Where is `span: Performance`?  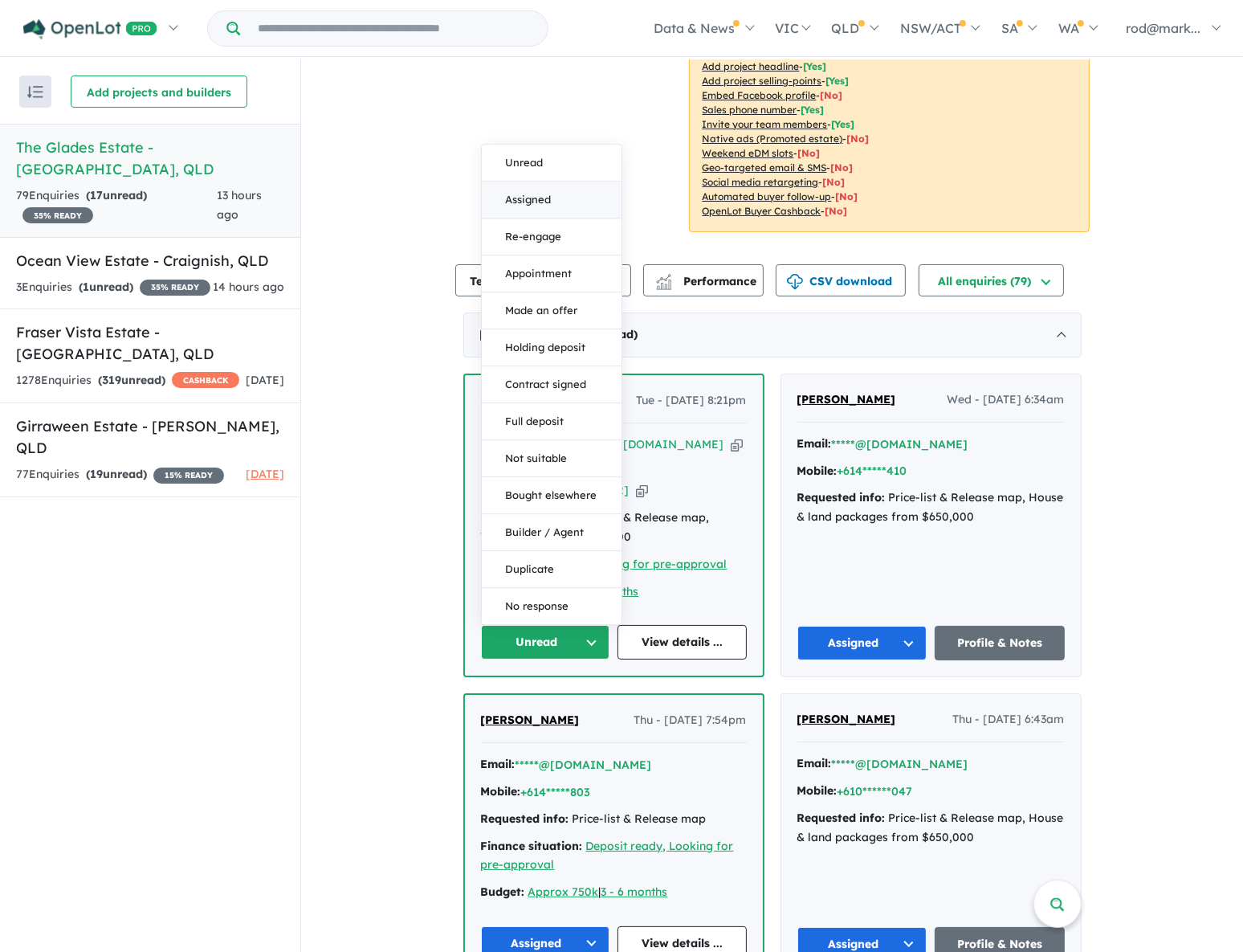
span: Performance is located at coordinates (708, 281).